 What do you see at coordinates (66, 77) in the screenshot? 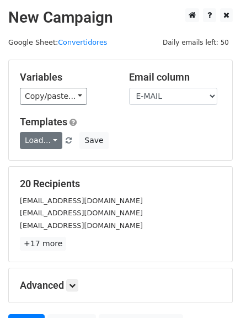
I see `h5: Variables` at bounding box center [66, 77].